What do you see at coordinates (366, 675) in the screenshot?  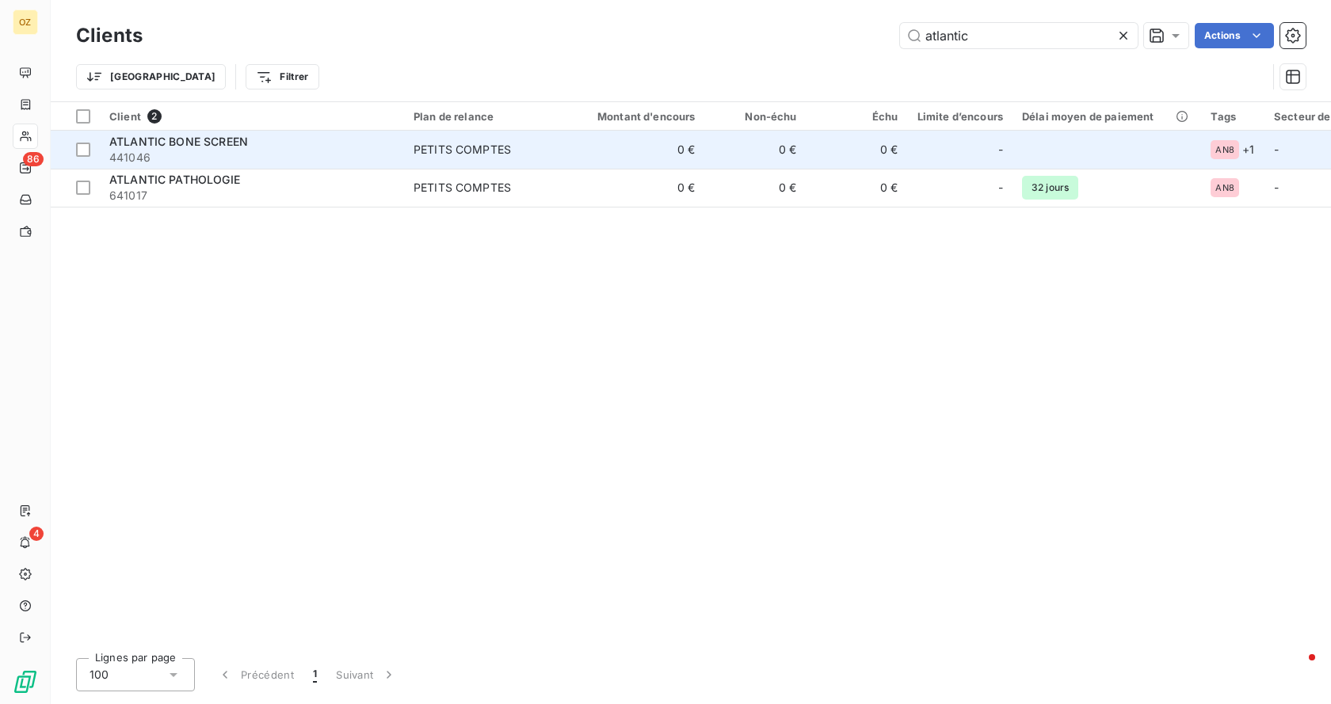 I see `button: Suivant` at bounding box center [366, 675].